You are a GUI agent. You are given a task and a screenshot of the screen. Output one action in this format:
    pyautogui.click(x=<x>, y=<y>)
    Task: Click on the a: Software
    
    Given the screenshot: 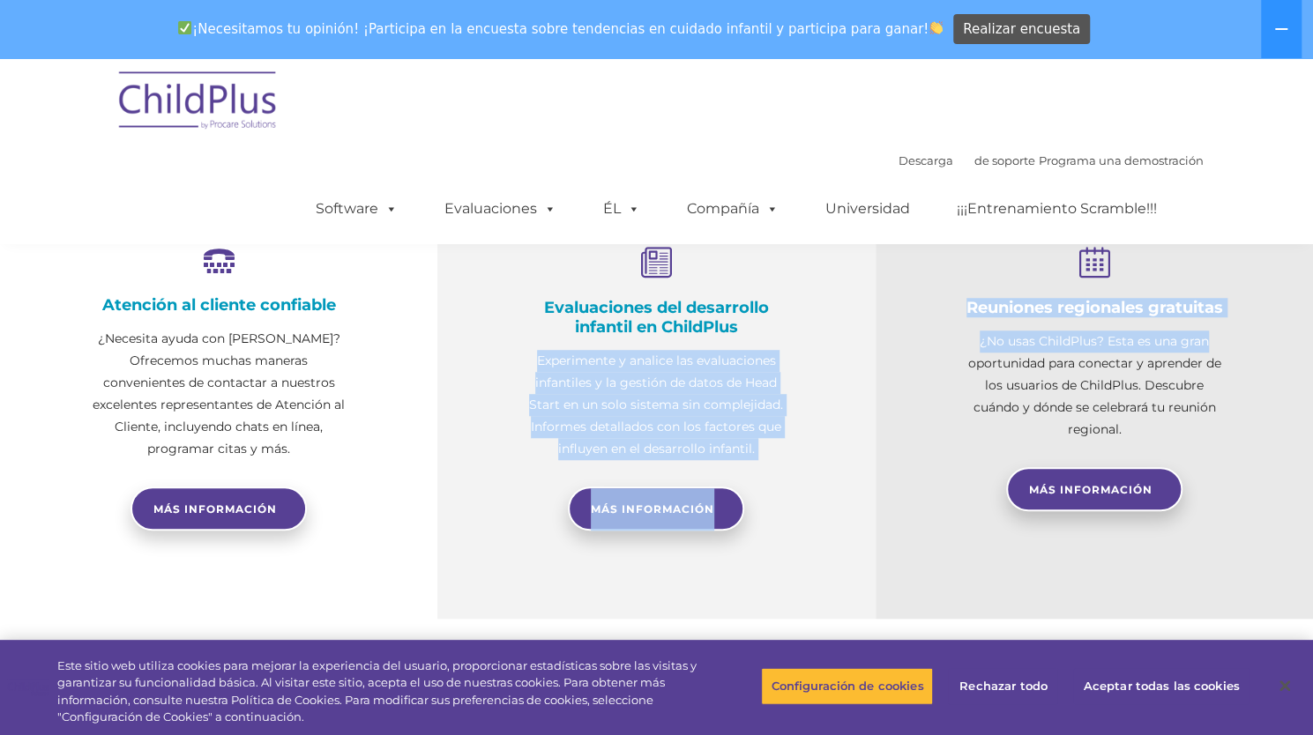 What is the action you would take?
    pyautogui.click(x=356, y=209)
    